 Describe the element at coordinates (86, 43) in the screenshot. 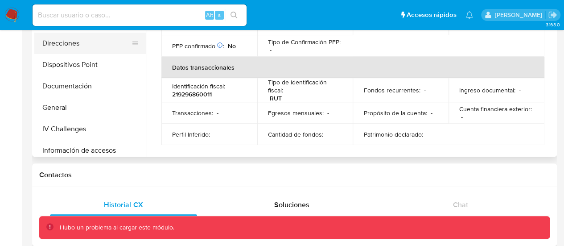

I see `button: Direcciones` at that location.